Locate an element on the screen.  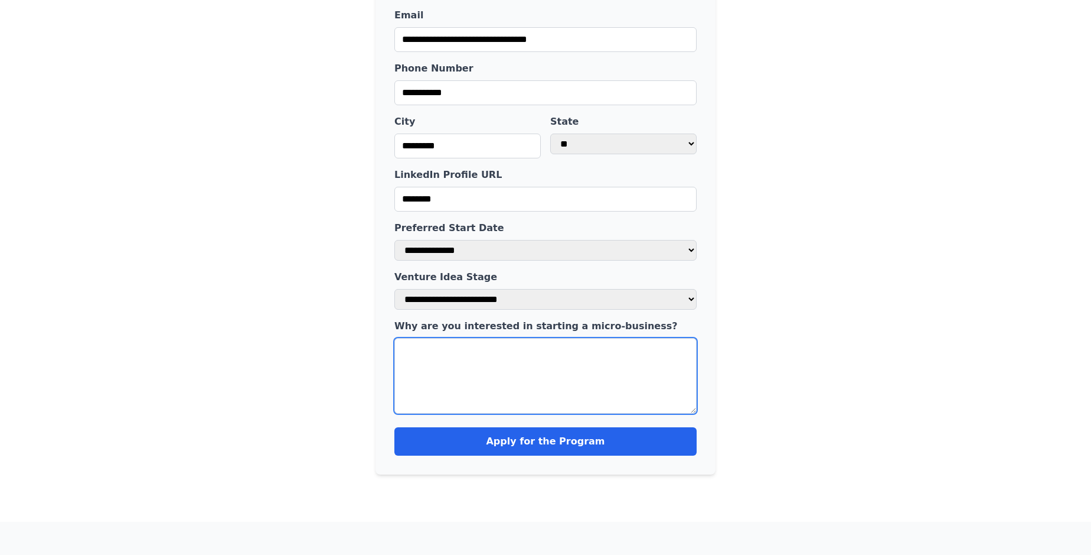
label: Why are you interested in starting a micro-business? is located at coordinates (546, 326).